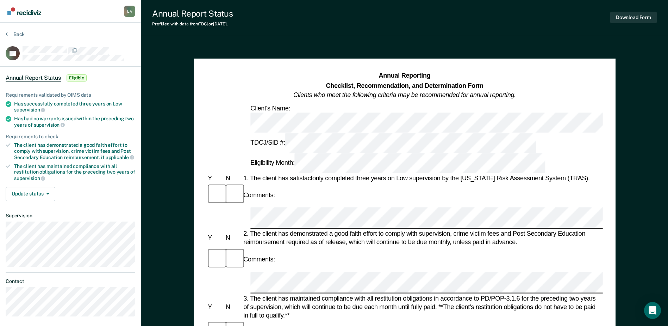 The height and width of the screenshot is (326, 668). What do you see at coordinates (405, 76) in the screenshot?
I see `strong: Annual Reporting` at bounding box center [405, 76].